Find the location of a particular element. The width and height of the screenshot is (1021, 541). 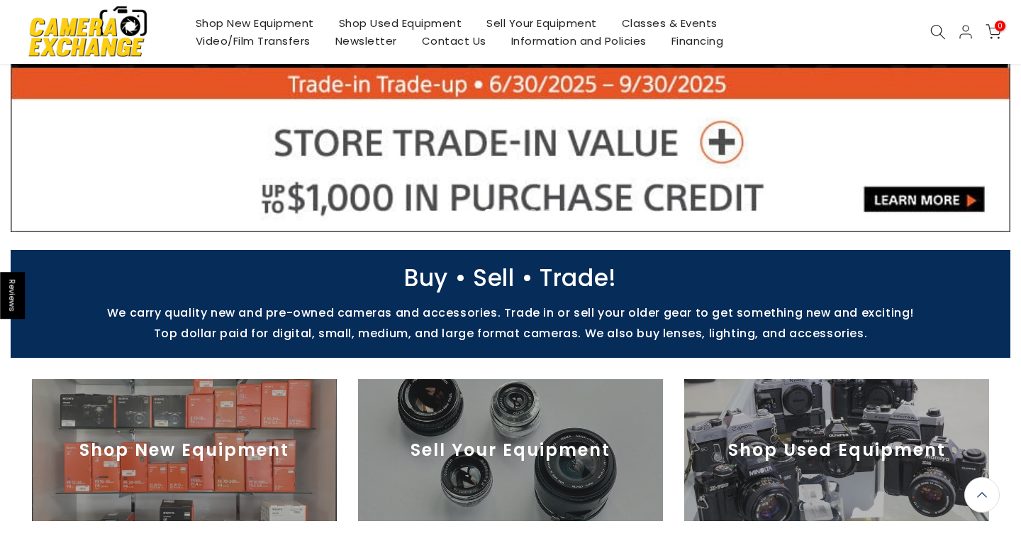

p: Buy • Sell • Trade! is located at coordinates (511, 277).